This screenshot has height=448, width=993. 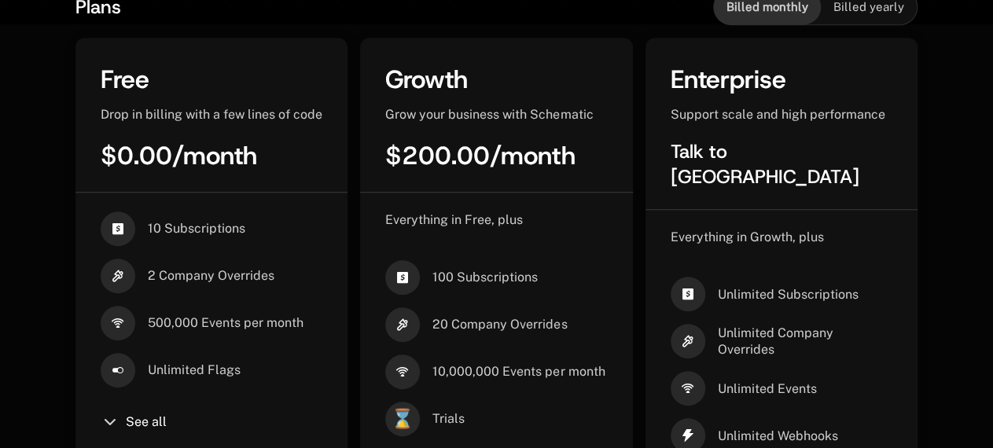 I want to click on span: Unlimited Subscriptions, so click(x=787, y=295).